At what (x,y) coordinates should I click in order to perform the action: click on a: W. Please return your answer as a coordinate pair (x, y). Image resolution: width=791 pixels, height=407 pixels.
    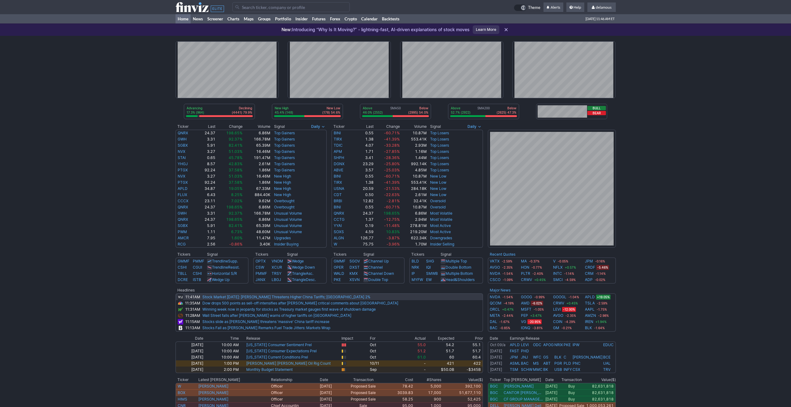
    Looking at the image, I should click on (335, 244).